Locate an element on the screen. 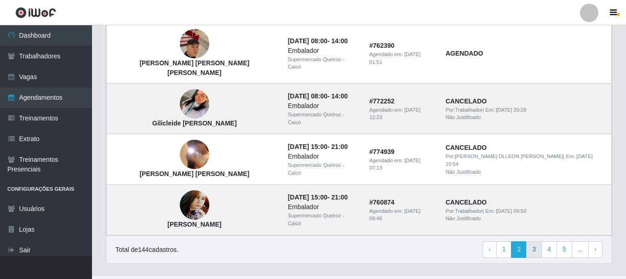 This screenshot has width=626, height=279. a: 1 is located at coordinates (504, 250).